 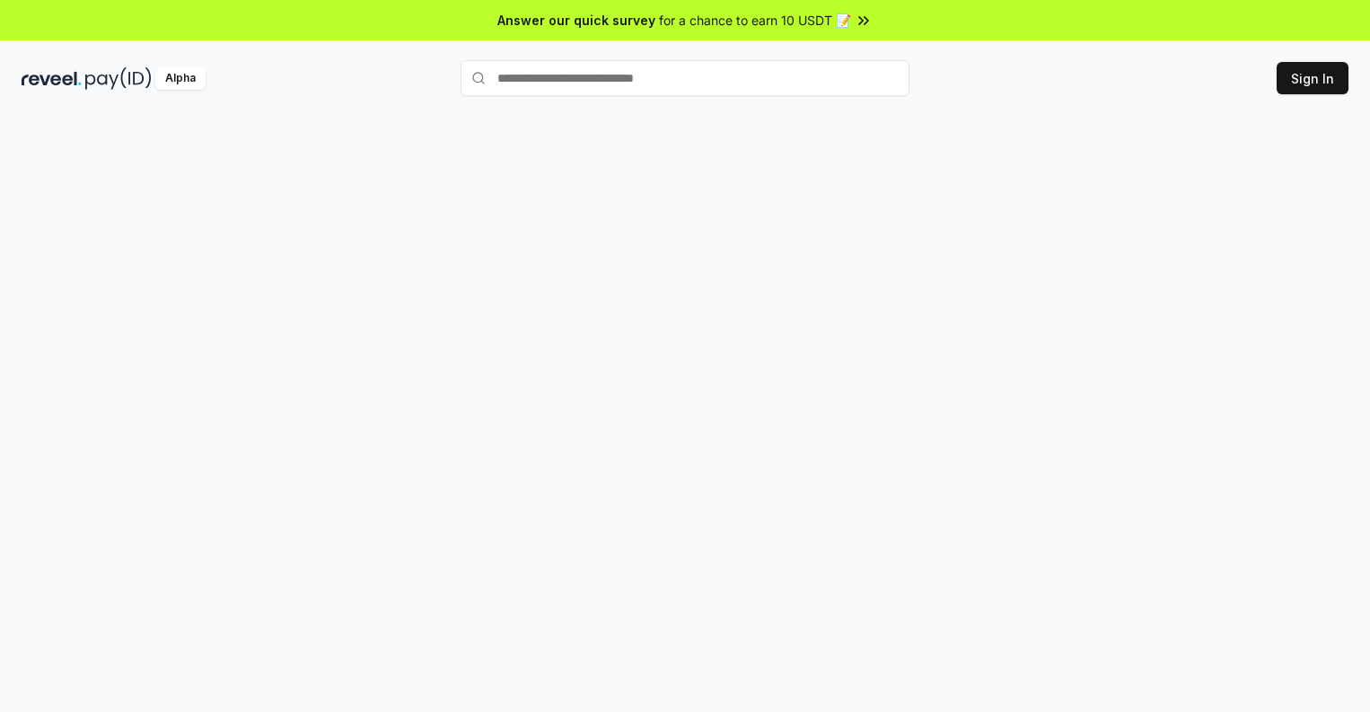 I want to click on span: for a chance to earn 10 USDT 📝, so click(x=755, y=20).